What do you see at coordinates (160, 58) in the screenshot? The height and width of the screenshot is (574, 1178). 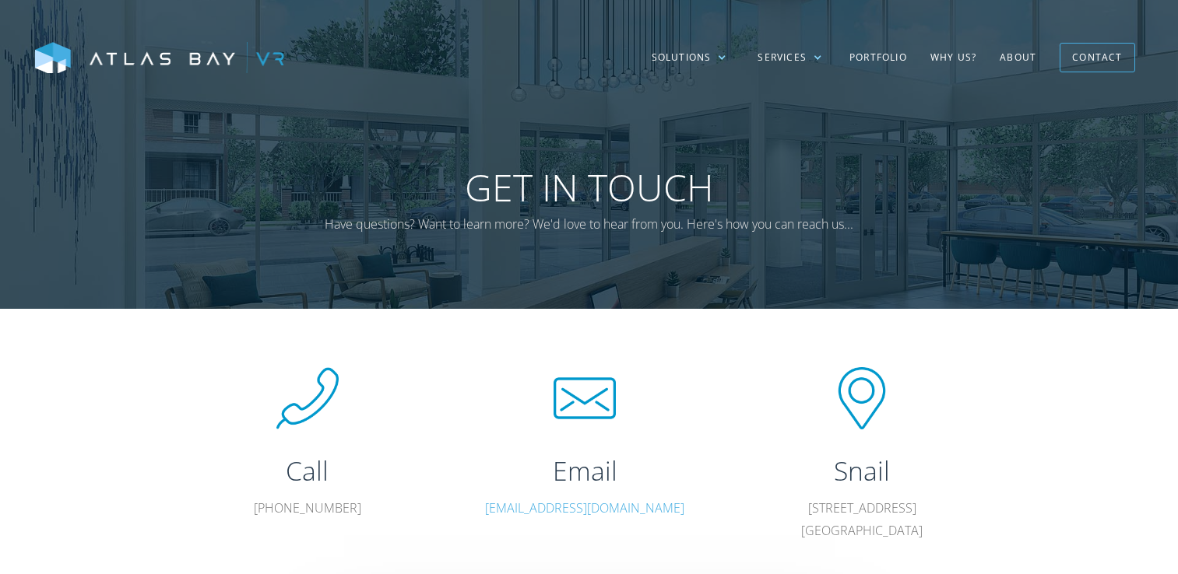 I see `img: Atlas Bay VR Logo` at bounding box center [160, 58].